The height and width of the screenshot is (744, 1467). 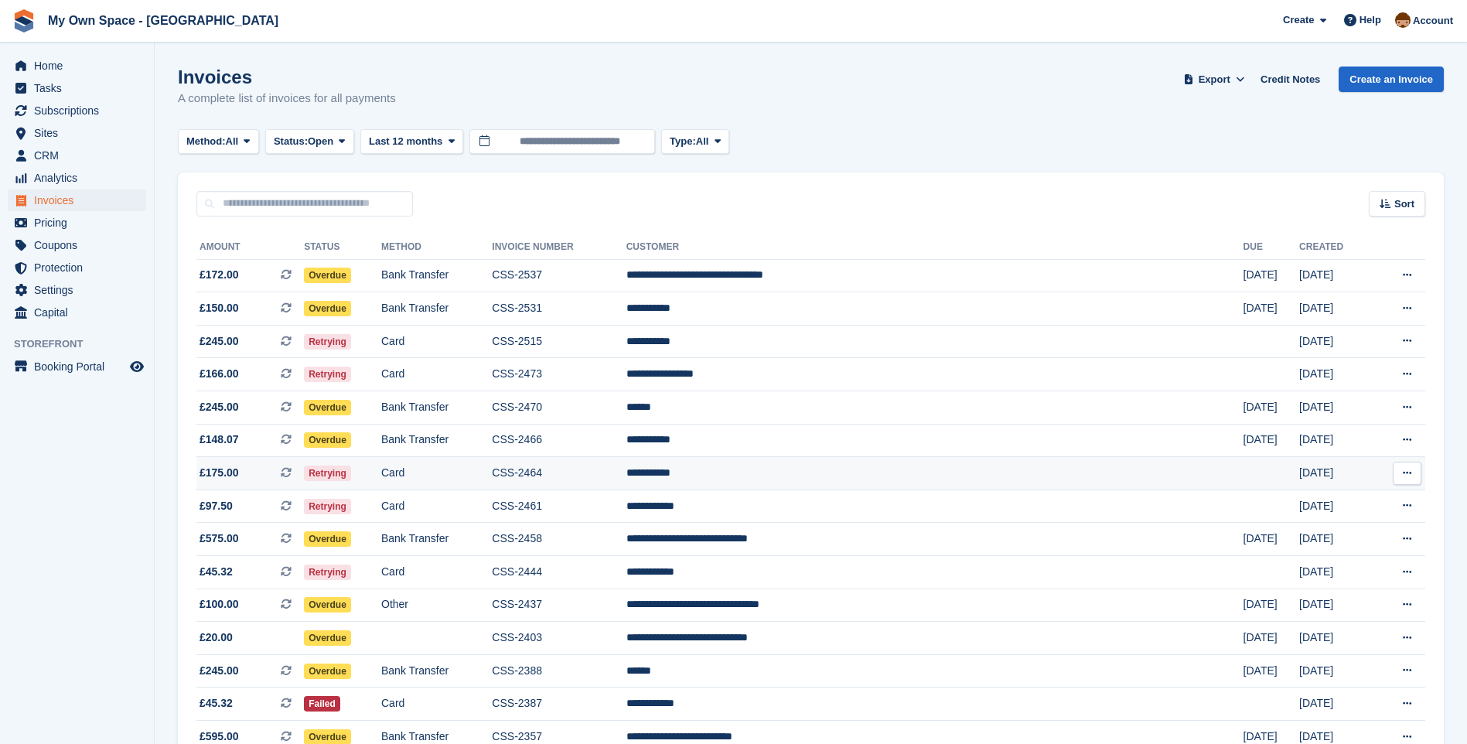 I want to click on span: Analytics, so click(x=80, y=178).